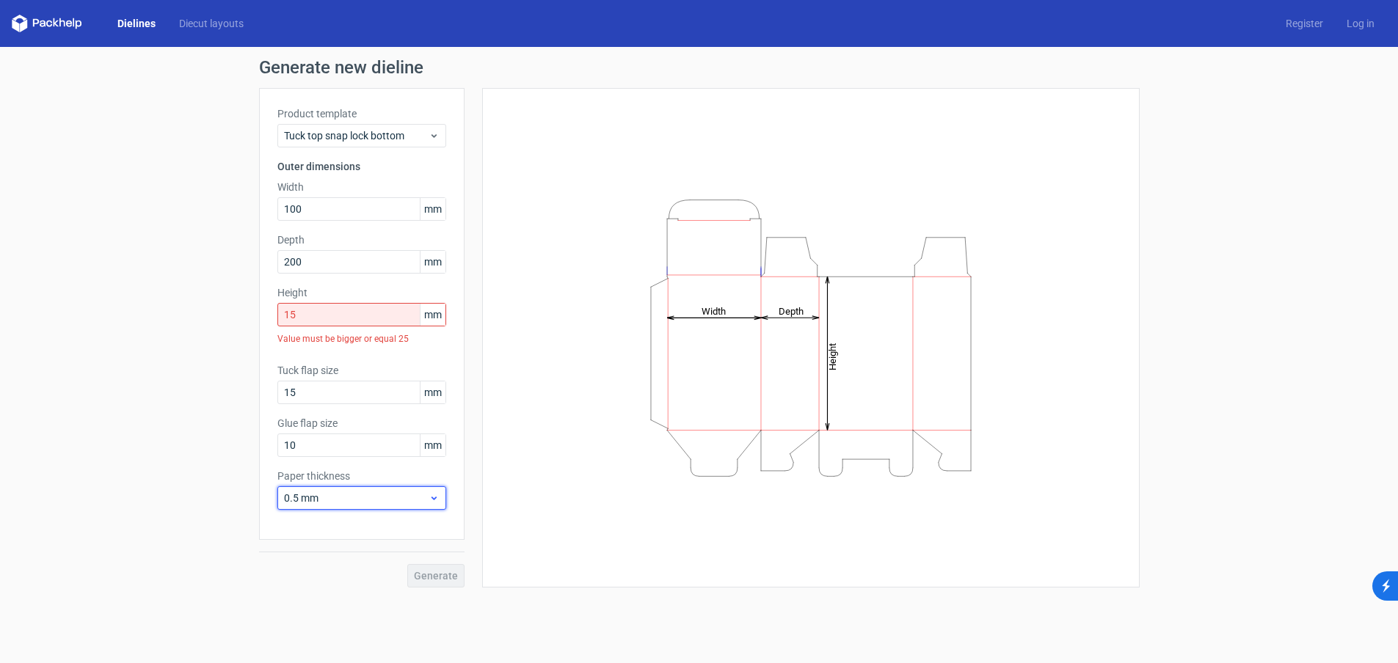 Image resolution: width=1398 pixels, height=663 pixels. I want to click on a: Register, so click(1304, 23).